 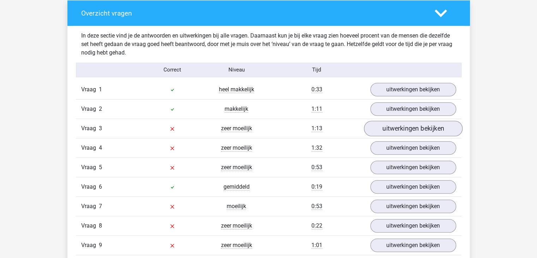 What do you see at coordinates (237, 187) in the screenshot?
I see `span: gemiddeld` at bounding box center [237, 187].